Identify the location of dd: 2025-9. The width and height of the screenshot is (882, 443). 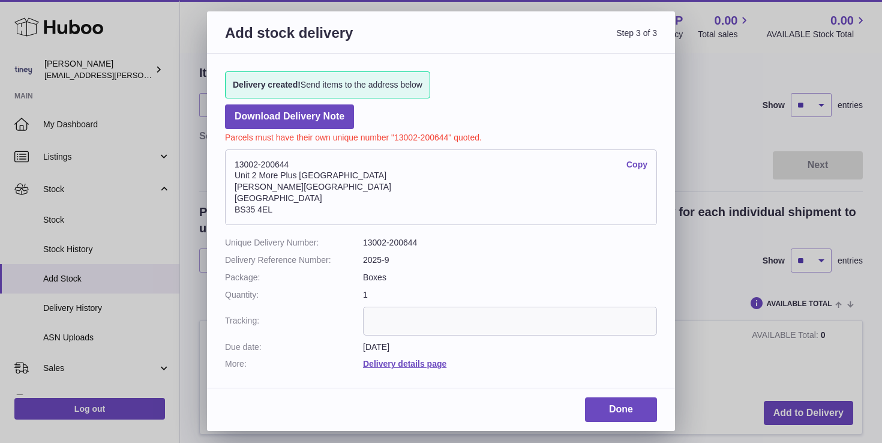
(510, 260).